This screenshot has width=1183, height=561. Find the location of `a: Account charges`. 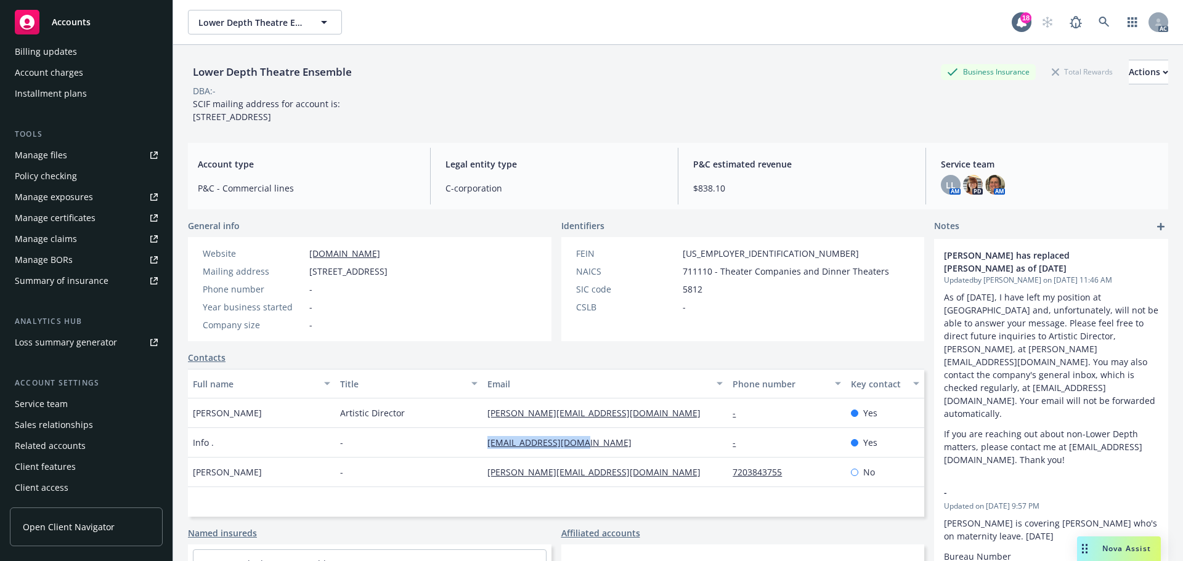

a: Account charges is located at coordinates (86, 73).